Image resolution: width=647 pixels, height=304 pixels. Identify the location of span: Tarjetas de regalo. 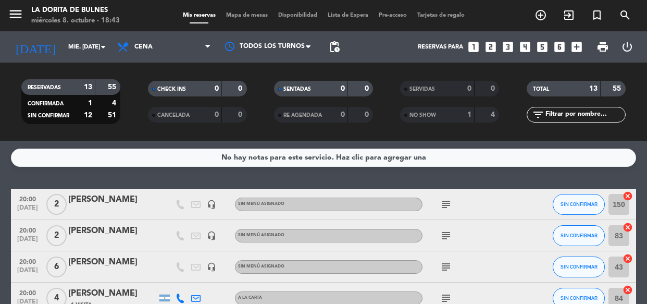
(441, 15).